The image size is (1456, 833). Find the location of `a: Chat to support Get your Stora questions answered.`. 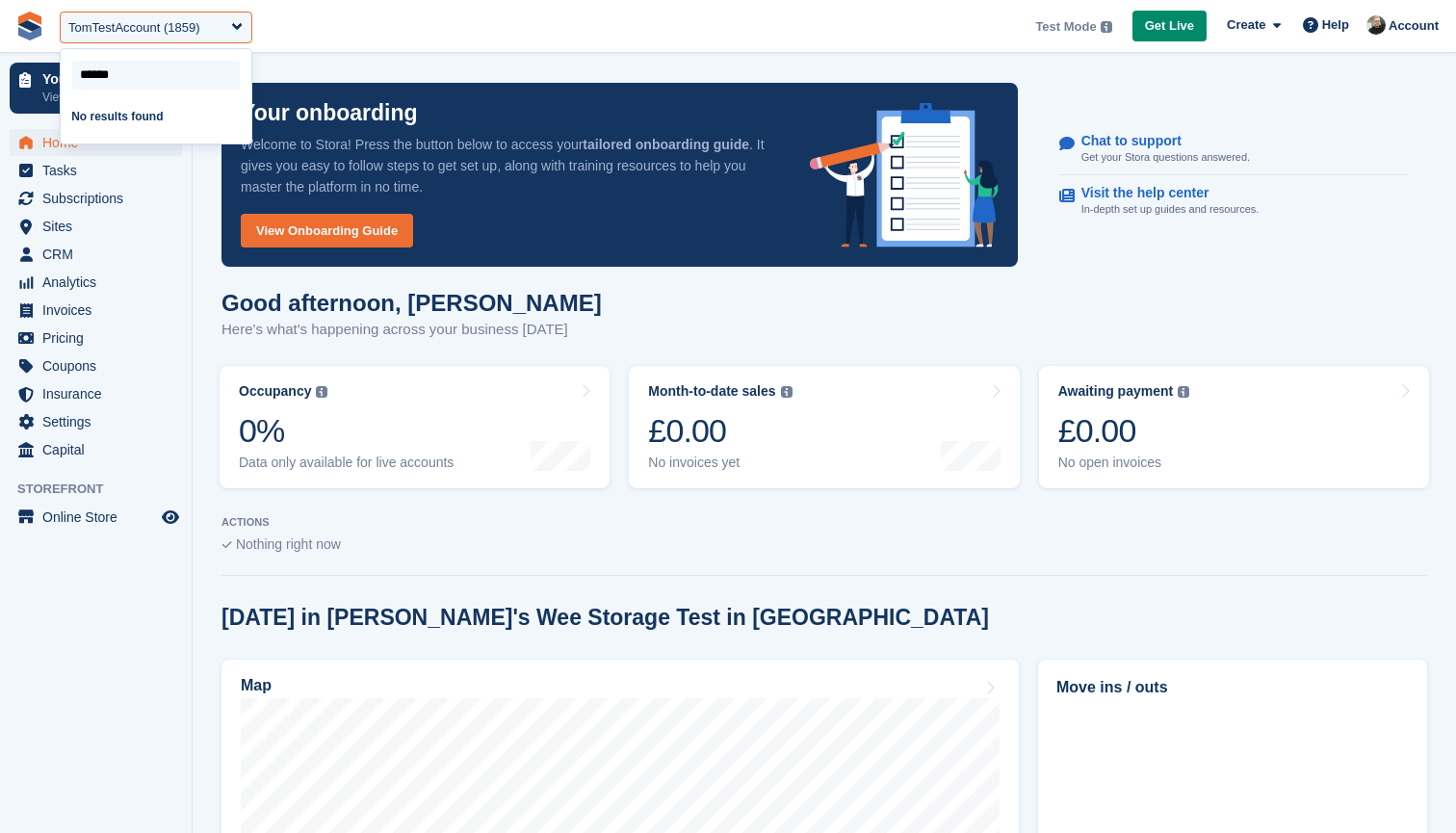

a: Chat to support Get your Stora questions answered. is located at coordinates (1233, 149).